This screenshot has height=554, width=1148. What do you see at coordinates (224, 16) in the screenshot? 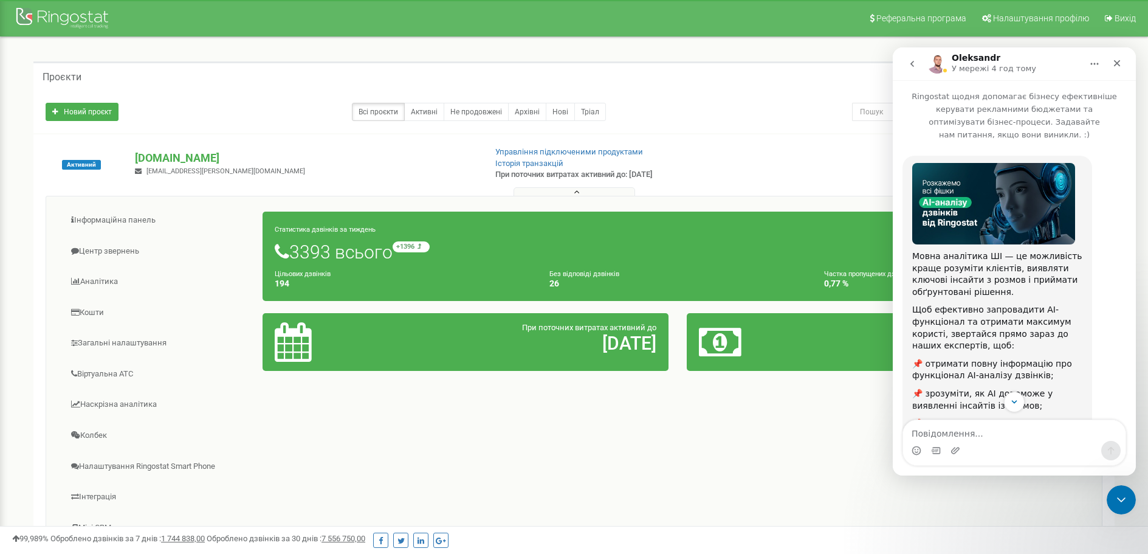
I see `div: Закрити` at bounding box center [224, 16].